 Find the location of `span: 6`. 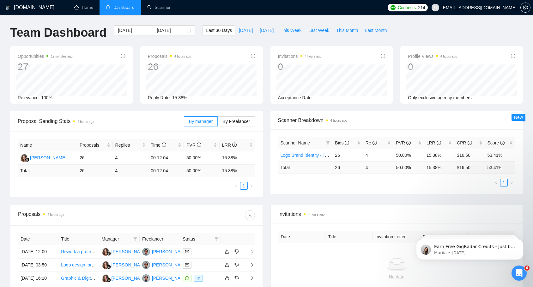

span: 6 is located at coordinates (527, 268).